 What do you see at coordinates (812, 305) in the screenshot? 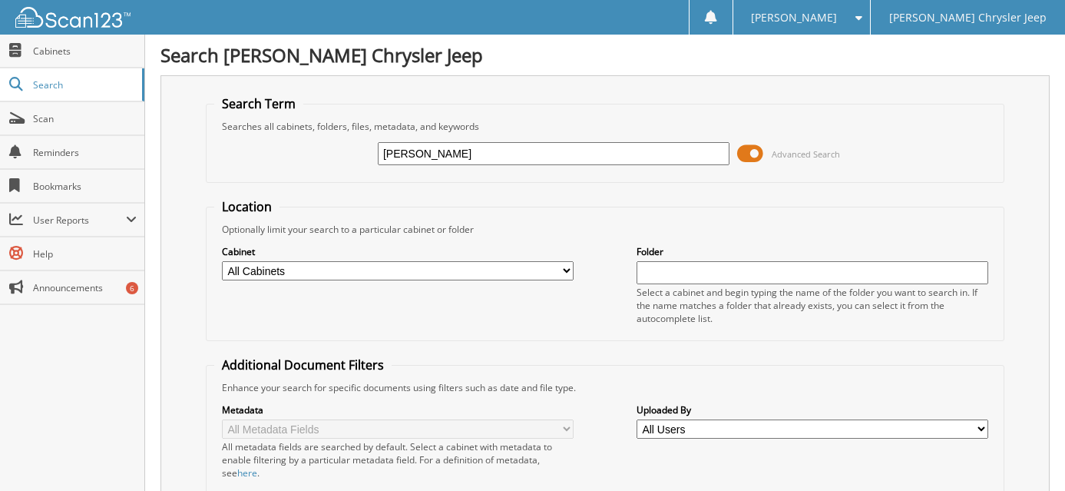
I see `div: Select a cabinet and begin typing the name of the folder you want to search in. If the name match...` at bounding box center [812, 305].